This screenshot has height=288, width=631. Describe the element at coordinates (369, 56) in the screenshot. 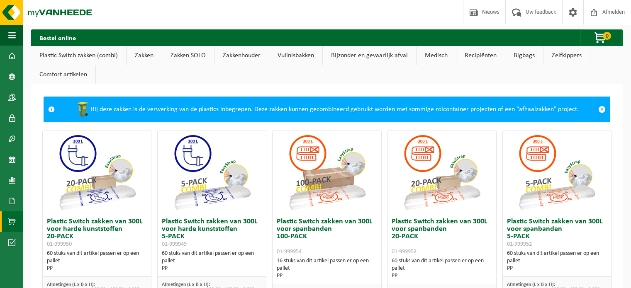

I see `a: Bijzonder en gevaarlijk afval` at that location.